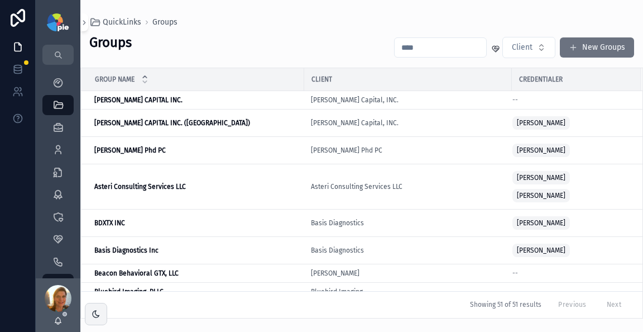 The image size is (643, 332). I want to click on a: BDXTX INC, so click(196, 223).